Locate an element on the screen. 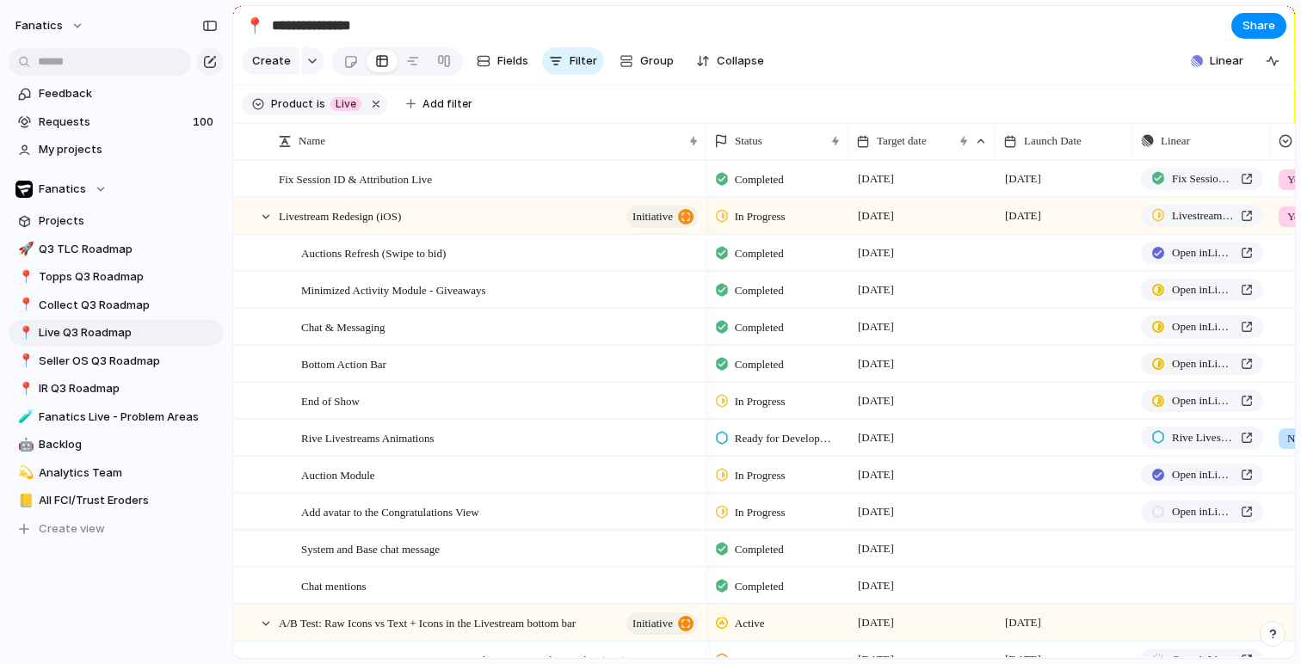  span: Topps Q3 Roadmap is located at coordinates (128, 277).